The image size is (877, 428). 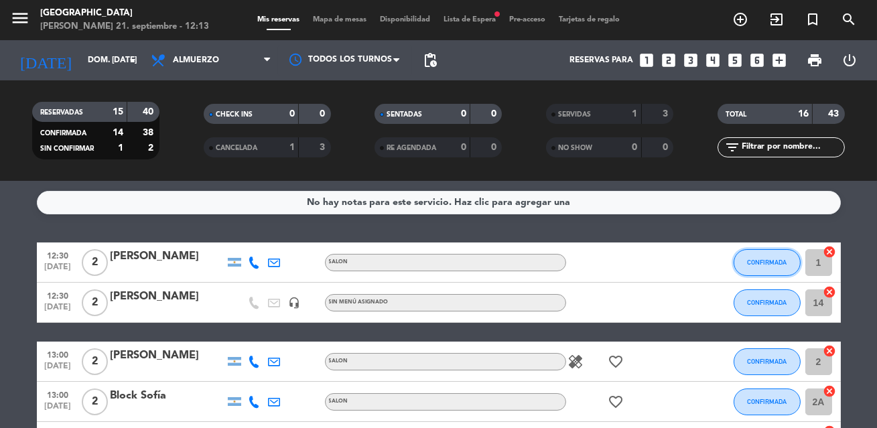 I want to click on i: turned_in_not, so click(x=813, y=19).